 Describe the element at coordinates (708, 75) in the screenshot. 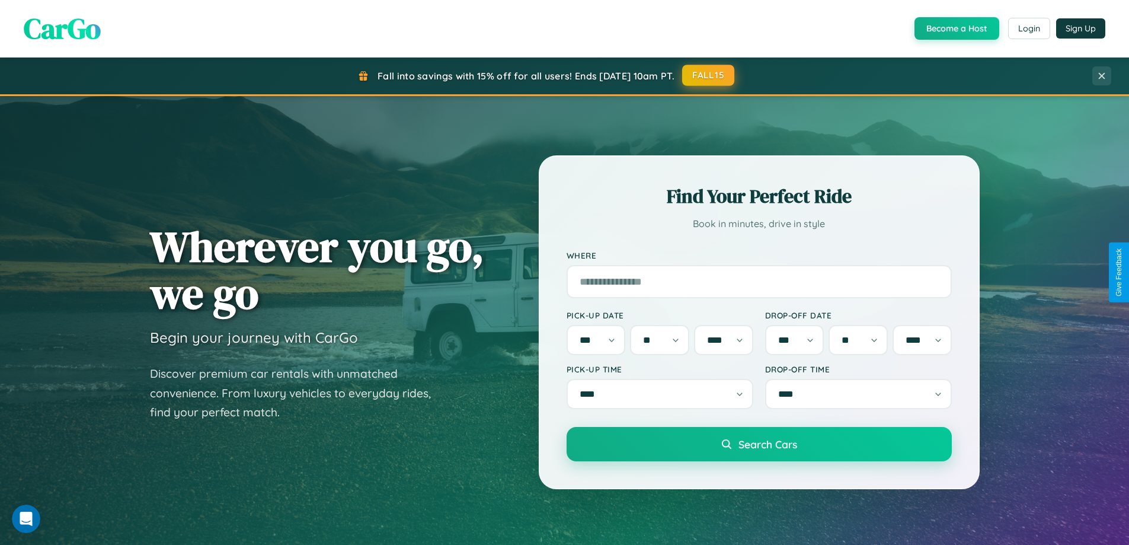

I see `button: FALL15` at that location.